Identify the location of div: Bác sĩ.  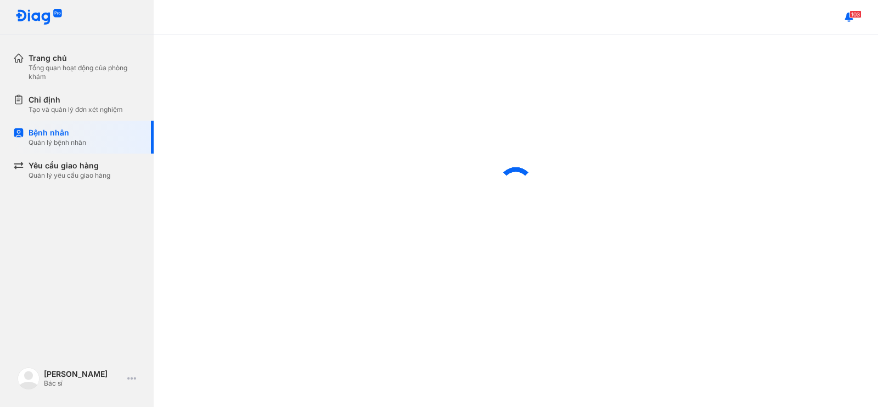
(83, 383).